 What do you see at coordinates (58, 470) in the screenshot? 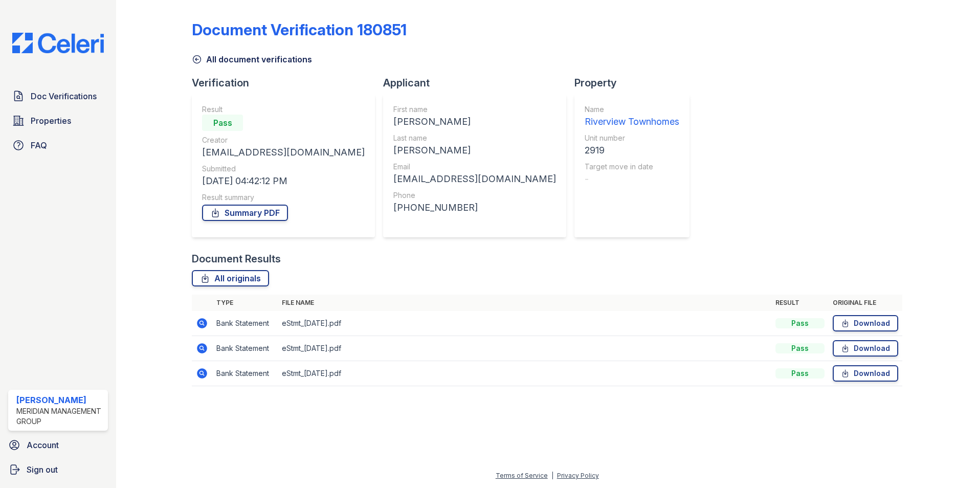
I see `button: Sign out` at bounding box center [58, 470].